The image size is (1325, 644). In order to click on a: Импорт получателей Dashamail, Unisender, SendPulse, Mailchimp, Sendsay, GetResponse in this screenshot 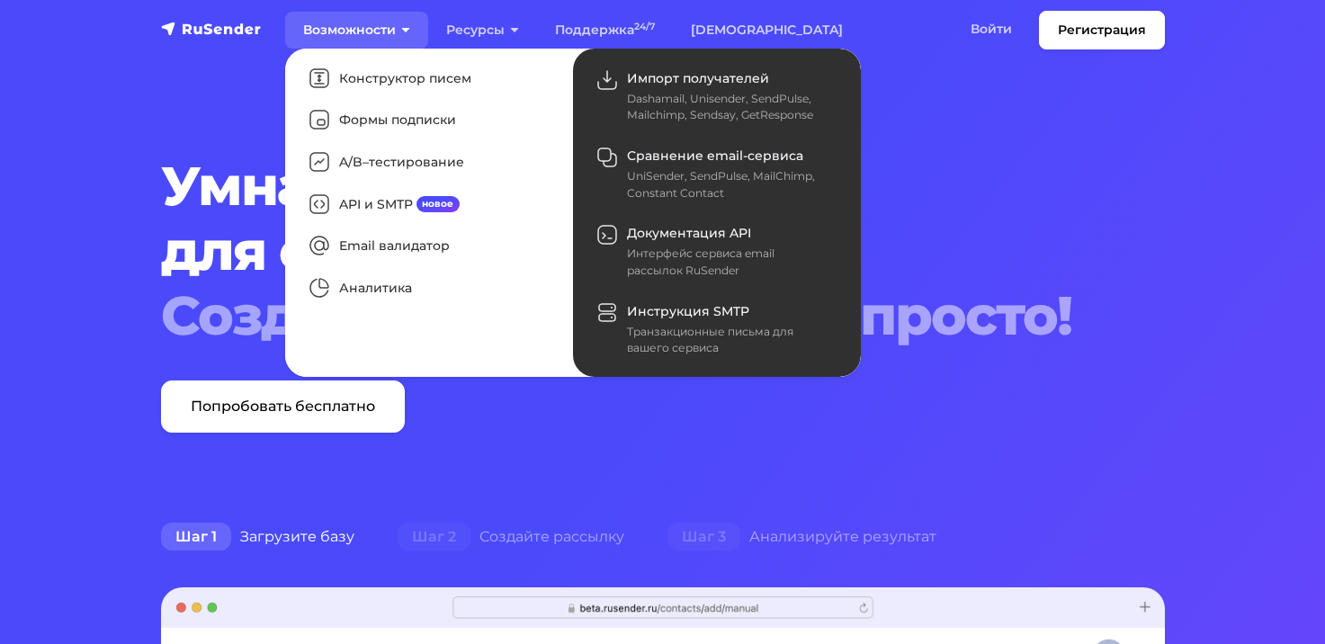, I will do `click(717, 96)`.